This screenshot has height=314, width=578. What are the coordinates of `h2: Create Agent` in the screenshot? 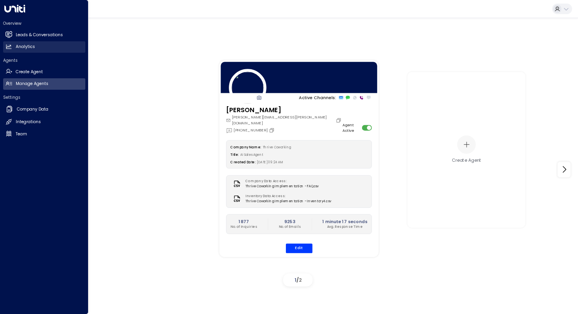 It's located at (29, 72).